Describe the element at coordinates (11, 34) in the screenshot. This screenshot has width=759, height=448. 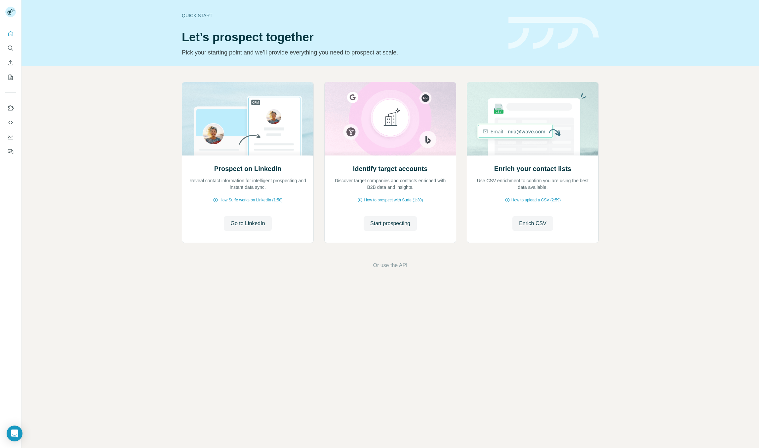
I see `button: Quick start` at that location.